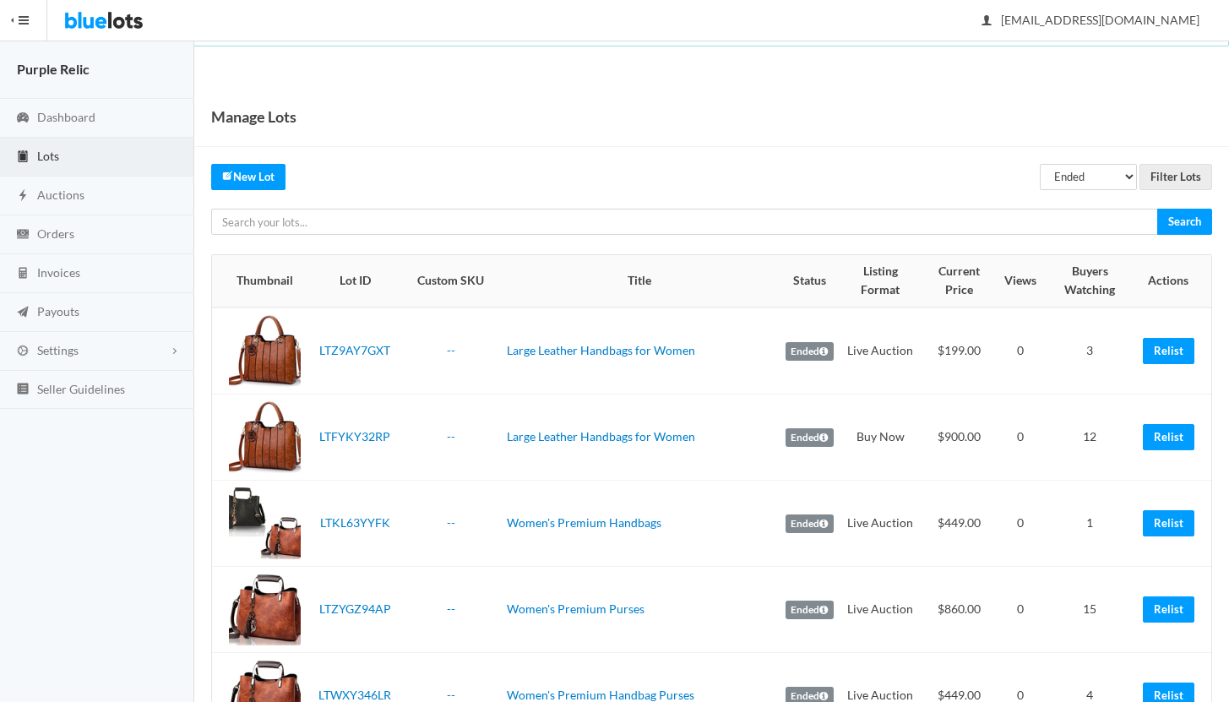 The image size is (1229, 702). What do you see at coordinates (23, 118) in the screenshot?
I see `ion-icon: speedometer` at bounding box center [23, 118].